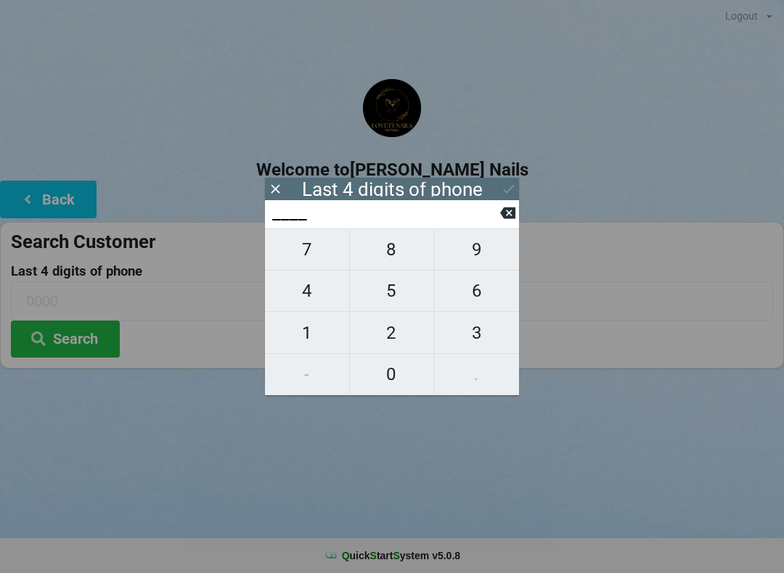  I want to click on button: 1, so click(307, 332).